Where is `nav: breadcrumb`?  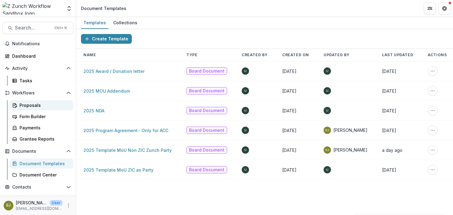 nav: breadcrumb is located at coordinates (103, 8).